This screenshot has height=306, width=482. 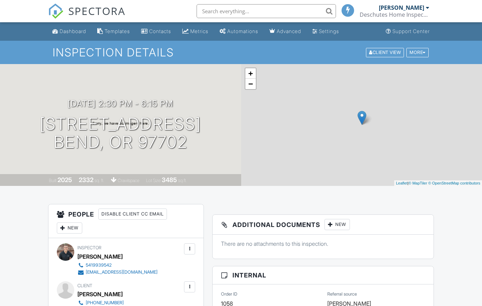 What do you see at coordinates (86, 180) in the screenshot?
I see `div: 2332` at bounding box center [86, 180].